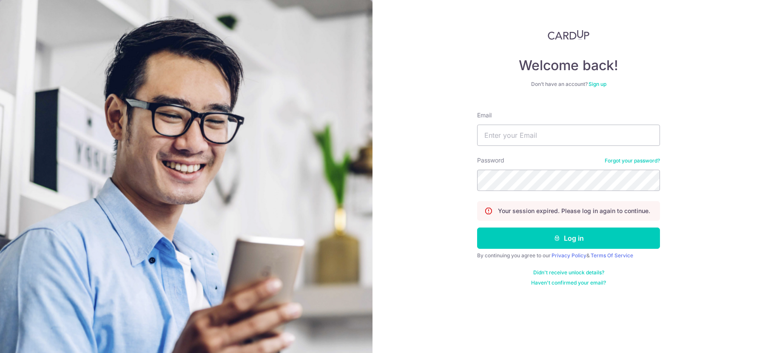  What do you see at coordinates (574, 211) in the screenshot?
I see `p: Your session expired. Please log in again to continue.` at bounding box center [574, 211].